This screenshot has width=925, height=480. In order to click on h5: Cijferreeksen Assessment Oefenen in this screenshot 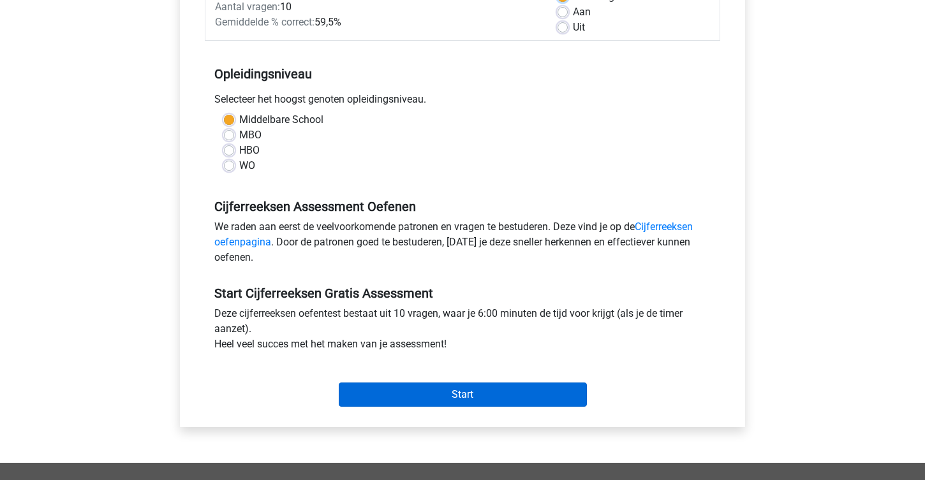, I will do `click(462, 207)`.